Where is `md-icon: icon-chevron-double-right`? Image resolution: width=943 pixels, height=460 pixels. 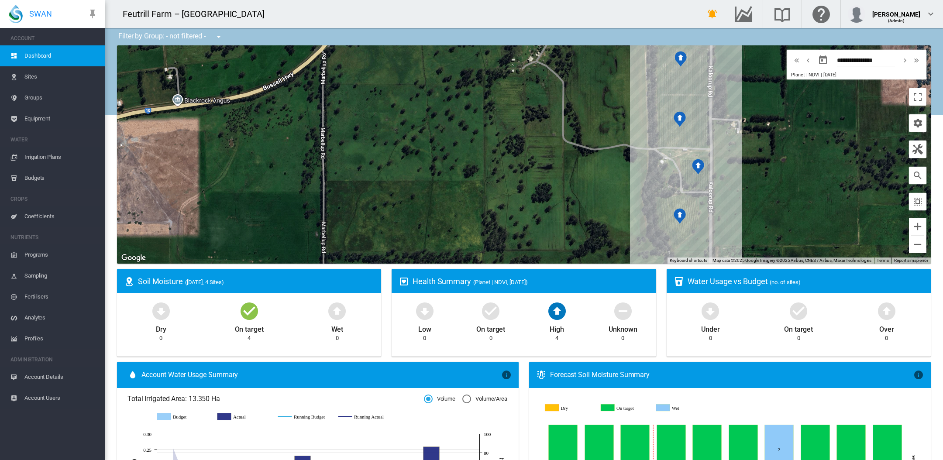
md-icon: icon-chevron-double-right is located at coordinates (916, 60).